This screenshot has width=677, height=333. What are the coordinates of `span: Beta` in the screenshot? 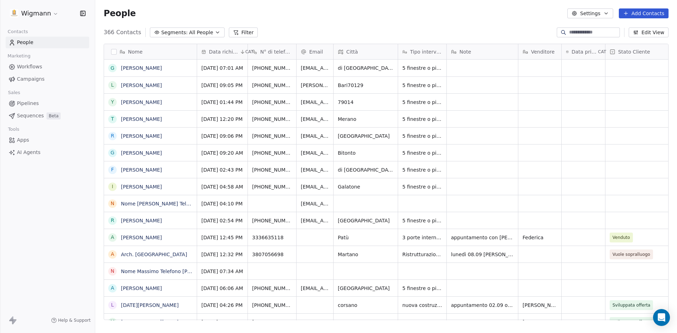 It's located at (54, 116).